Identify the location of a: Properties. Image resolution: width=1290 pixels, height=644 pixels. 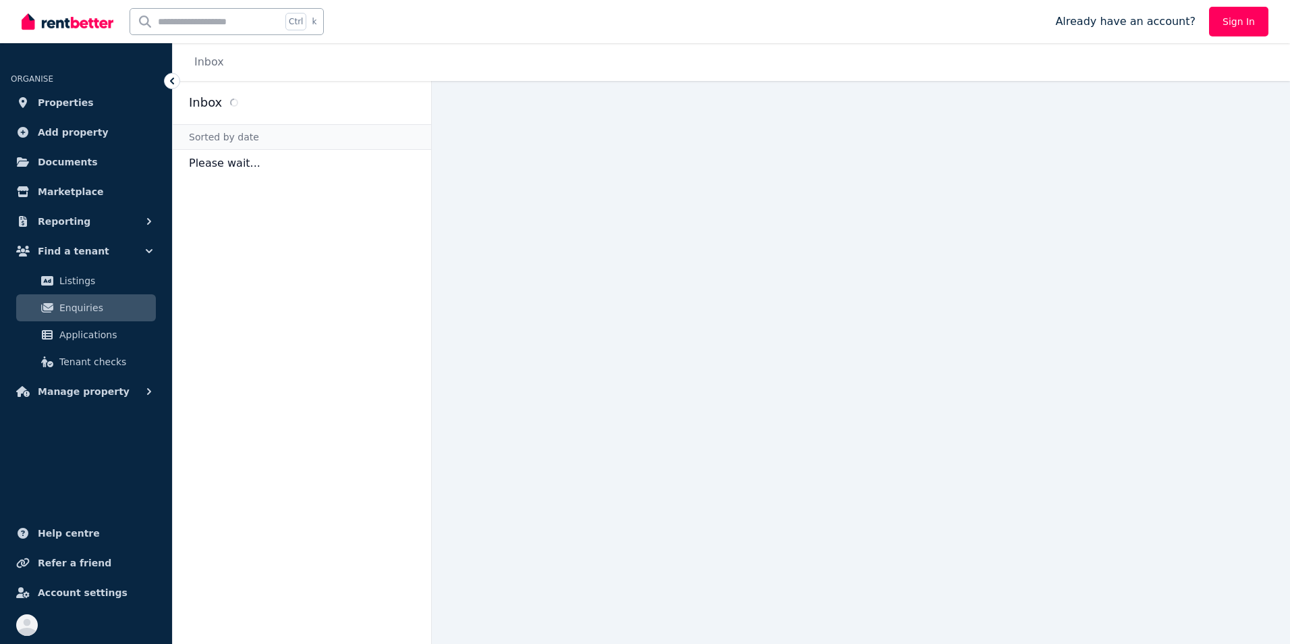
(86, 103).